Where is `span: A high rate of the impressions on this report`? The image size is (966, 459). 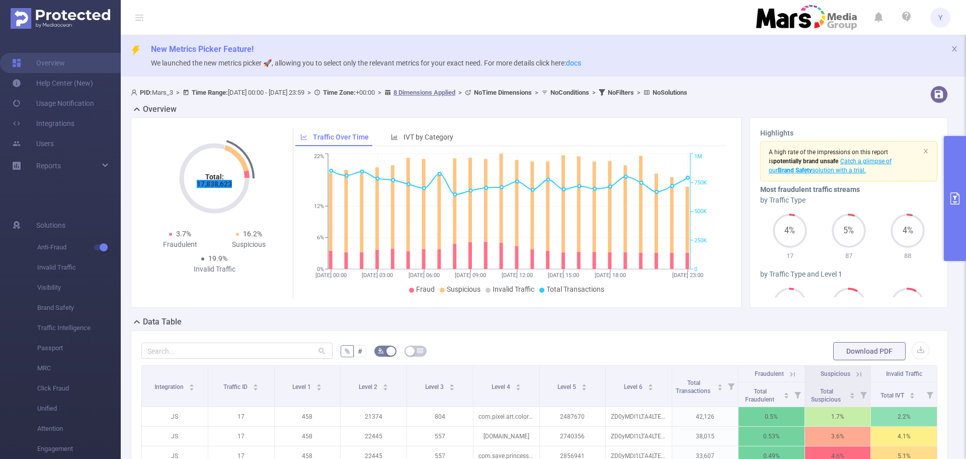
span: A high rate of the impressions on this report is located at coordinates (828, 152).